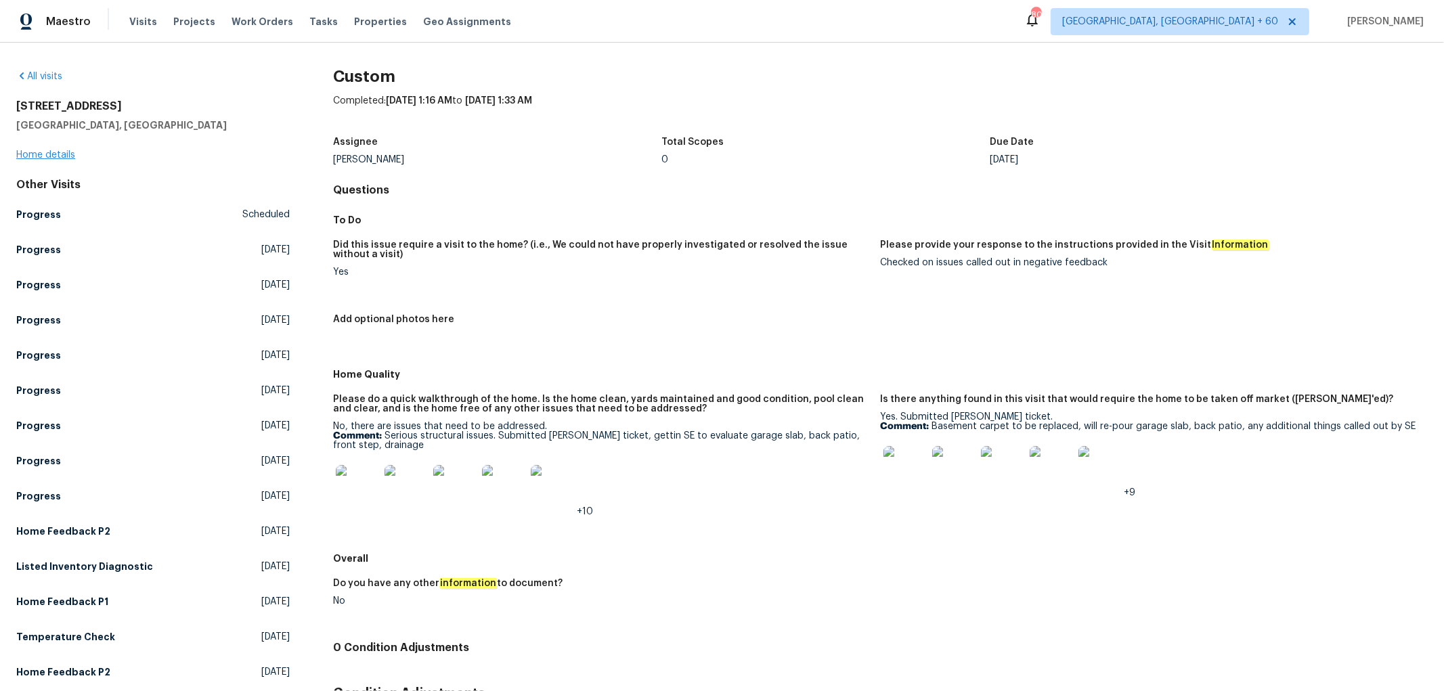 This screenshot has width=1444, height=691. Describe the element at coordinates (266, 215) in the screenshot. I see `span: Scheduled` at that location.